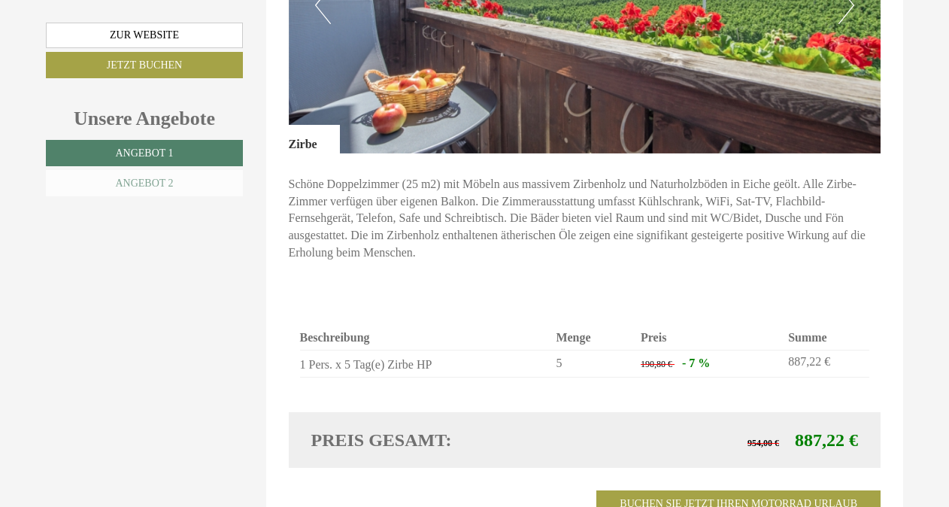  Describe the element at coordinates (144, 183) in the screenshot. I see `span: Angebot 2` at that location.